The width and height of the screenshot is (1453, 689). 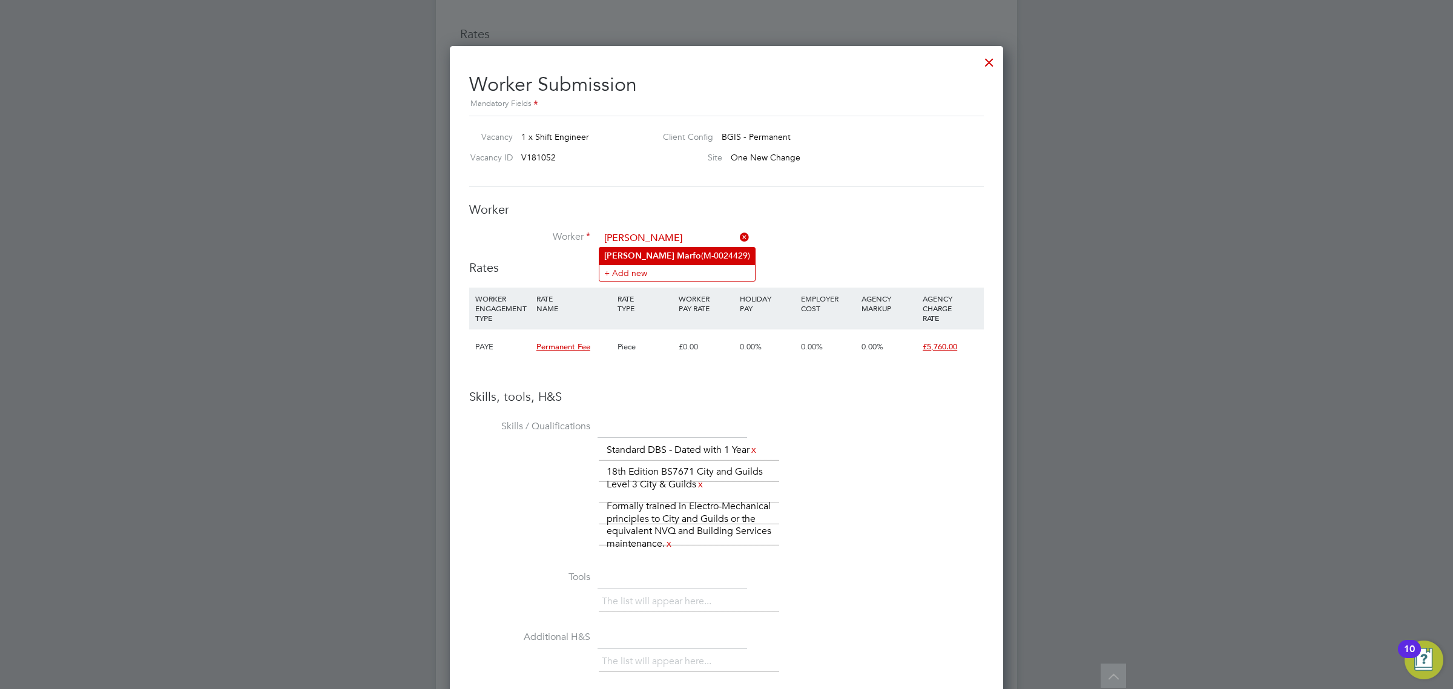 I want to click on span: BGIS - Permanent, so click(x=756, y=137).